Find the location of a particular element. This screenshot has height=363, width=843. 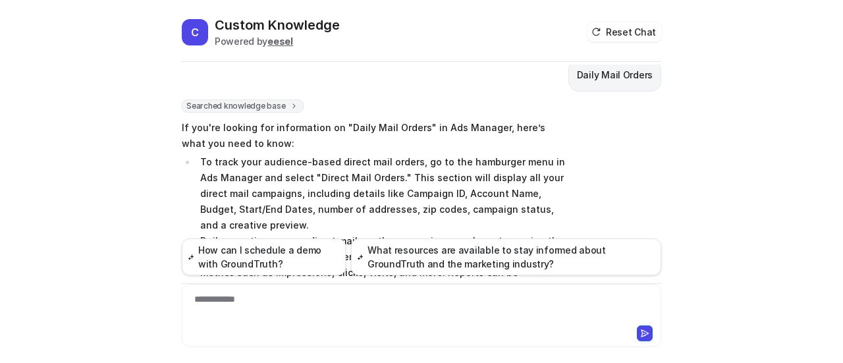

button: How can I schedule a demo with GroundTruth? is located at coordinates (263, 257).